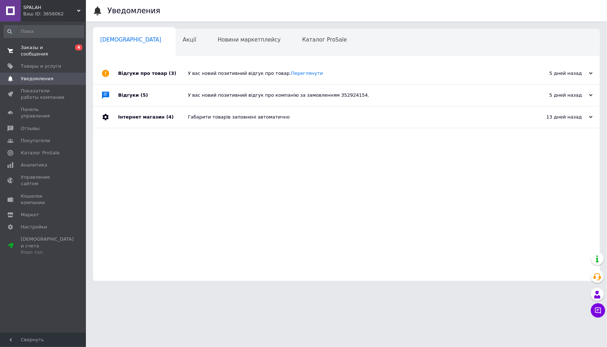 This screenshot has width=607, height=347. What do you see at coordinates (307, 73) in the screenshot?
I see `a: Переглянути` at bounding box center [307, 73].